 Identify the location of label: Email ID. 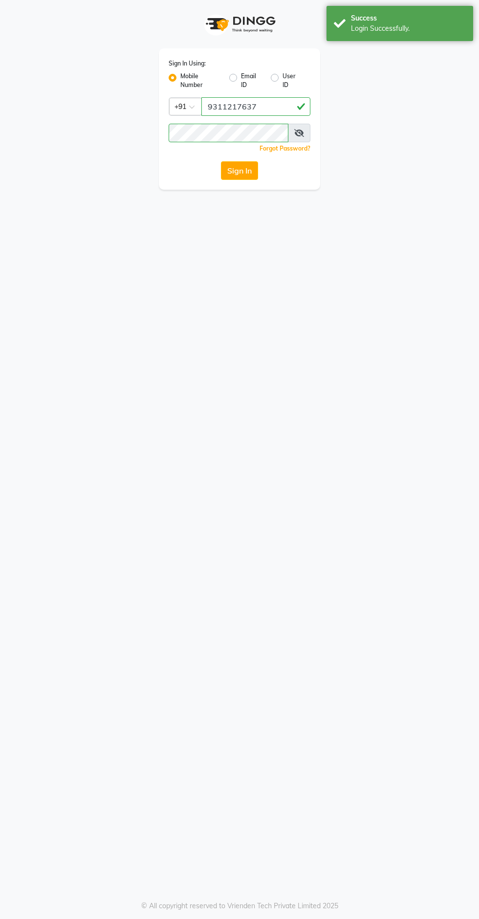
(252, 81).